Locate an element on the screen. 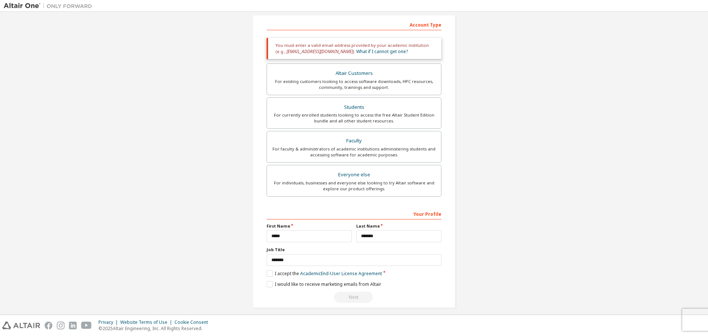 This screenshot has width=708, height=336. div: Faculty is located at coordinates (354, 141).